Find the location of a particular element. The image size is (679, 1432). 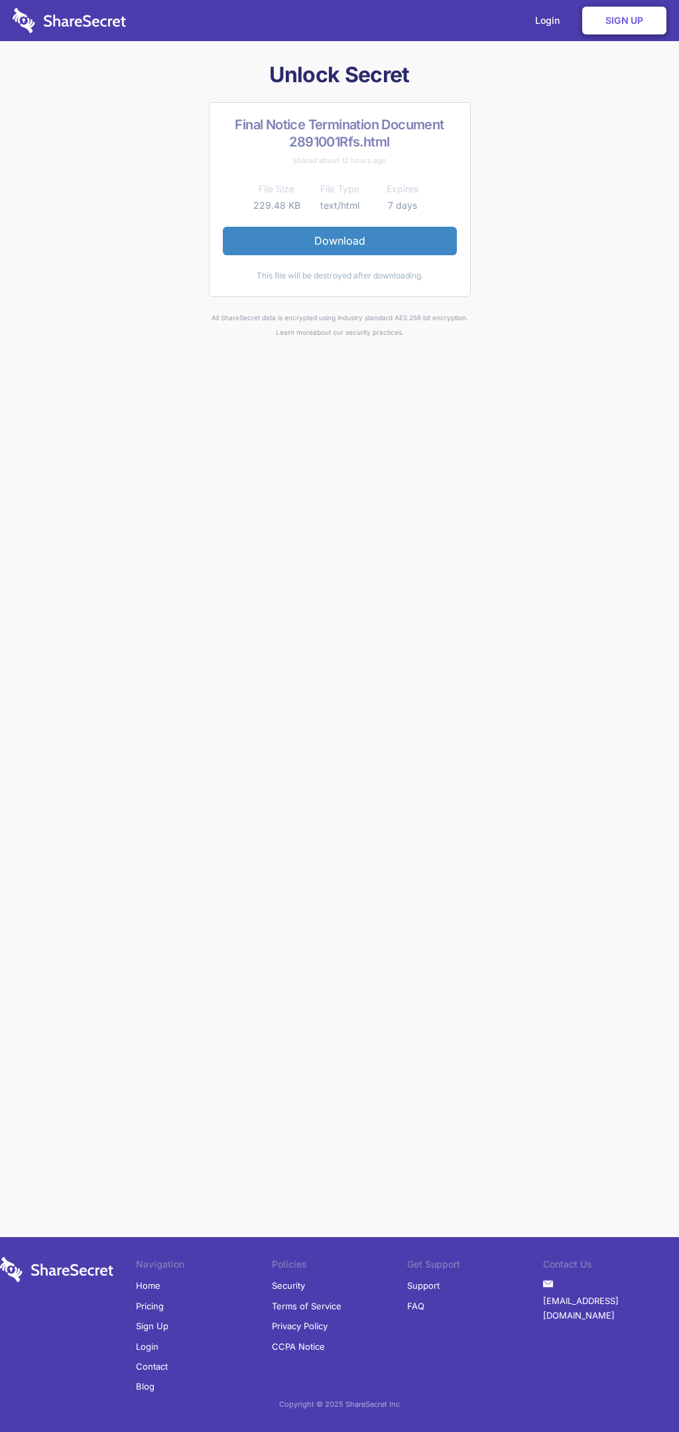

a: Pricing is located at coordinates (150, 1306).